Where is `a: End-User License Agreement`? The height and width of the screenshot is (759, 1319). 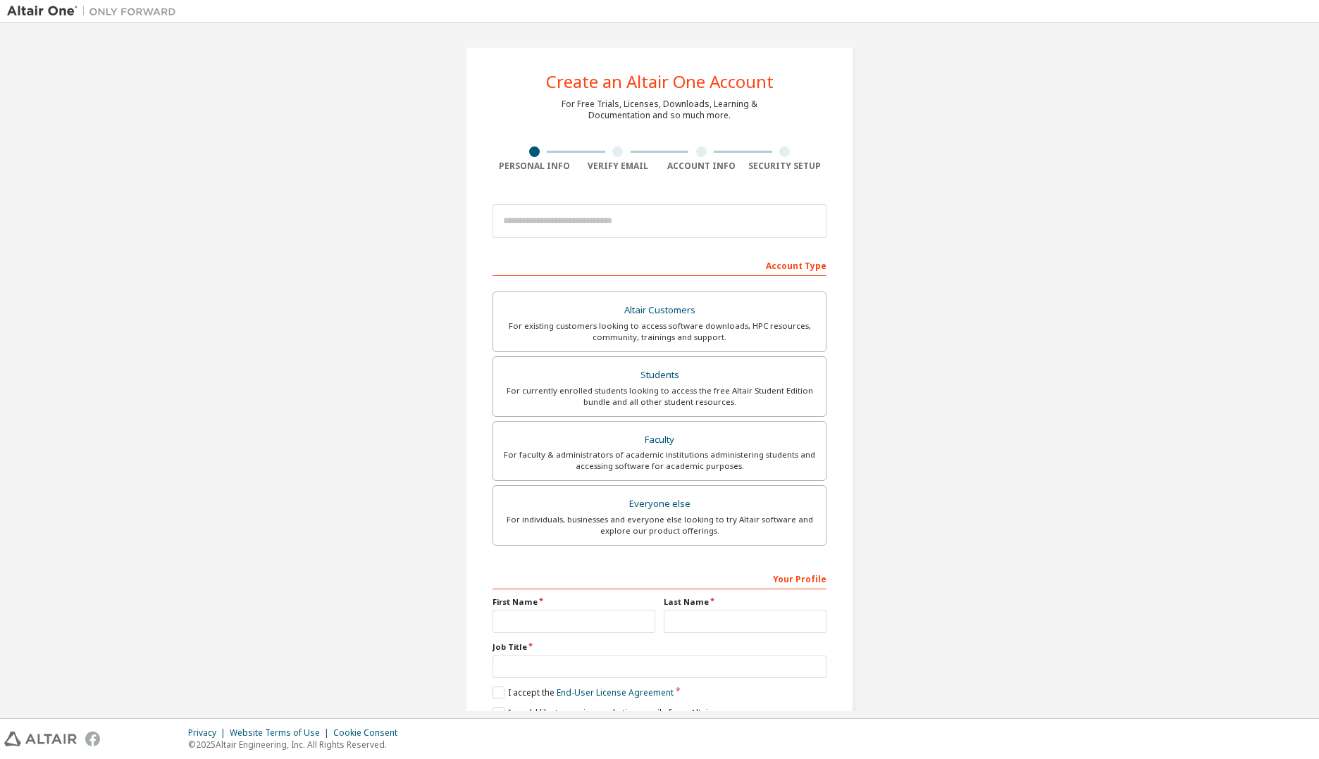
a: End-User License Agreement is located at coordinates (615, 692).